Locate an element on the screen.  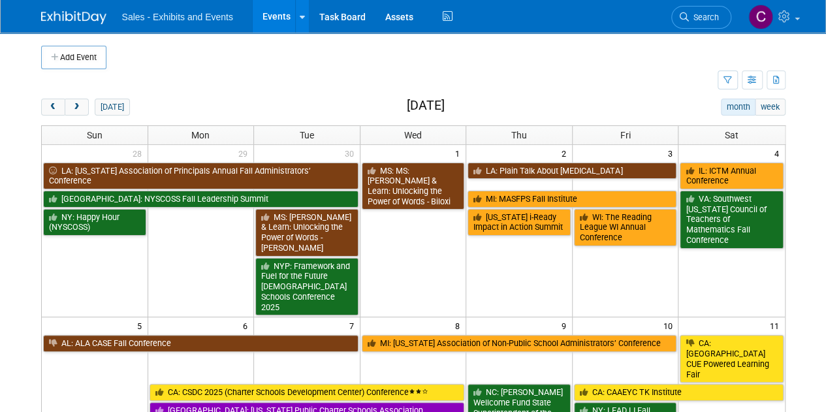
span: 2 is located at coordinates (566, 153).